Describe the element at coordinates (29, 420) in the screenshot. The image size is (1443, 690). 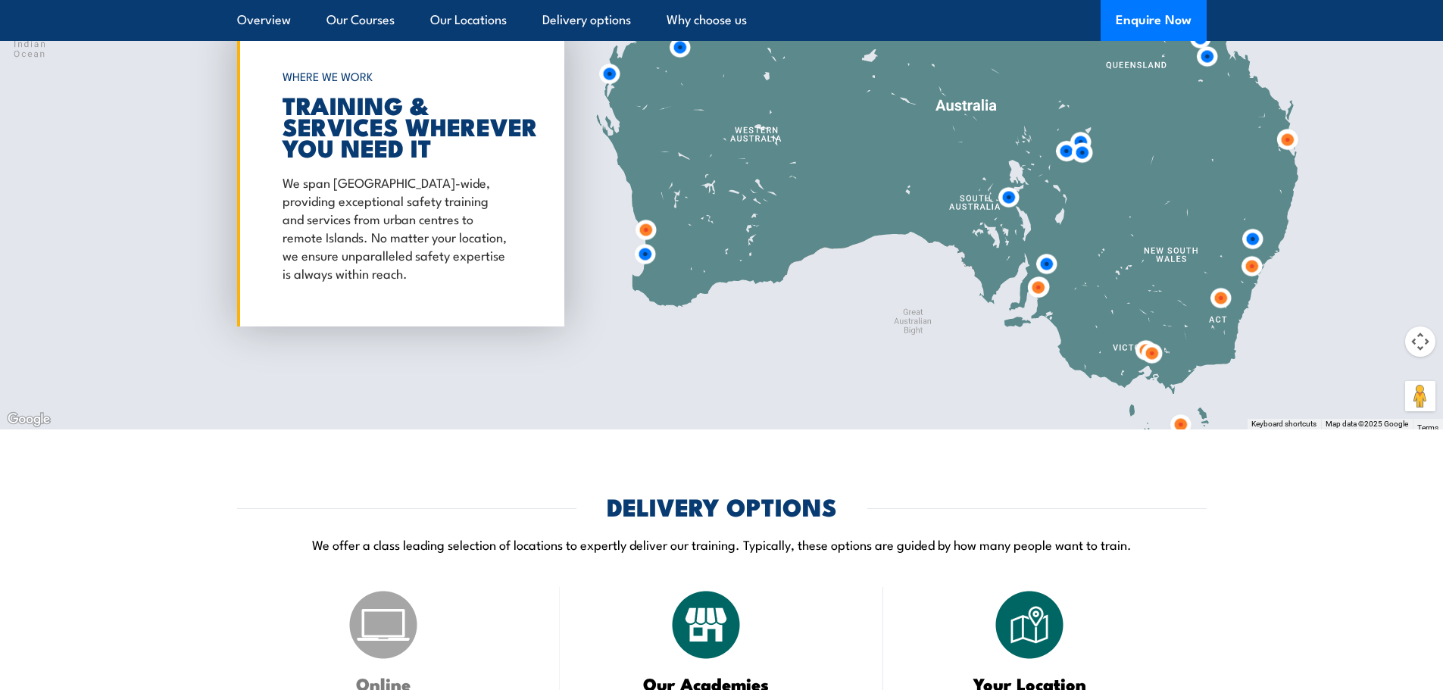
I see `img: Google` at that location.